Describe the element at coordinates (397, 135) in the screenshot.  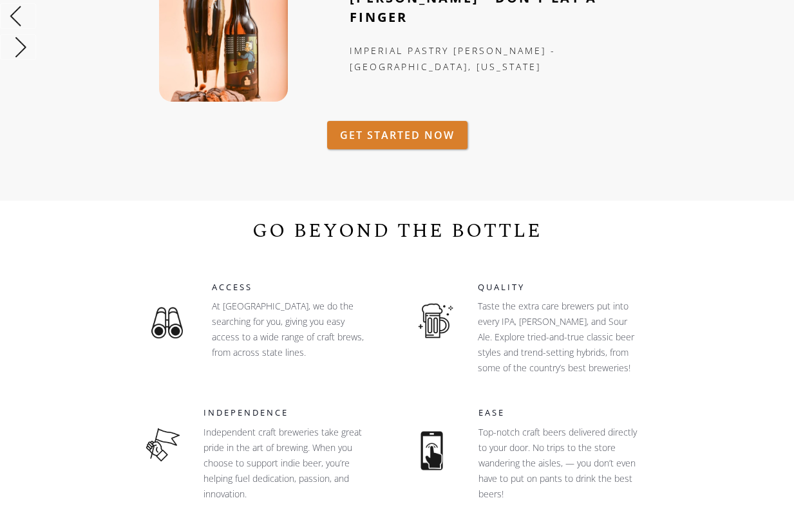
I see `a: GET STARTED NOW` at that location.